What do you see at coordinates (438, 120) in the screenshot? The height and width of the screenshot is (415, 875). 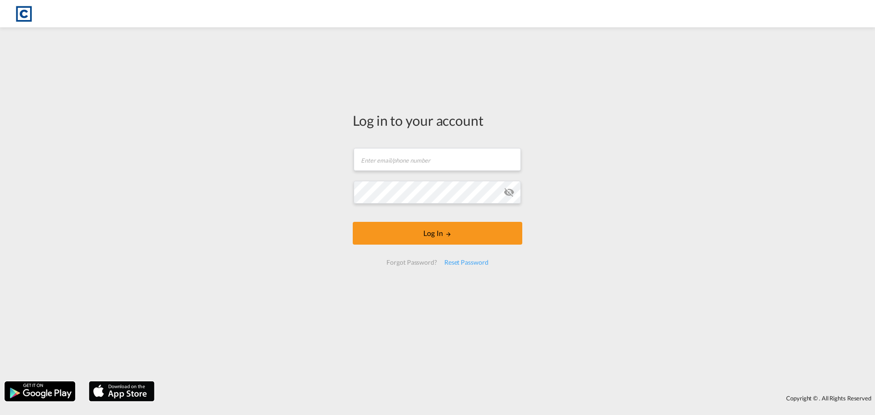 I see `div: Log in to your account` at bounding box center [438, 120].